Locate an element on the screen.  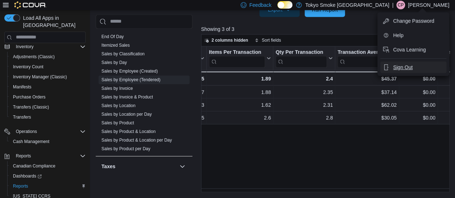
button: Inventory is located at coordinates (24, 47).